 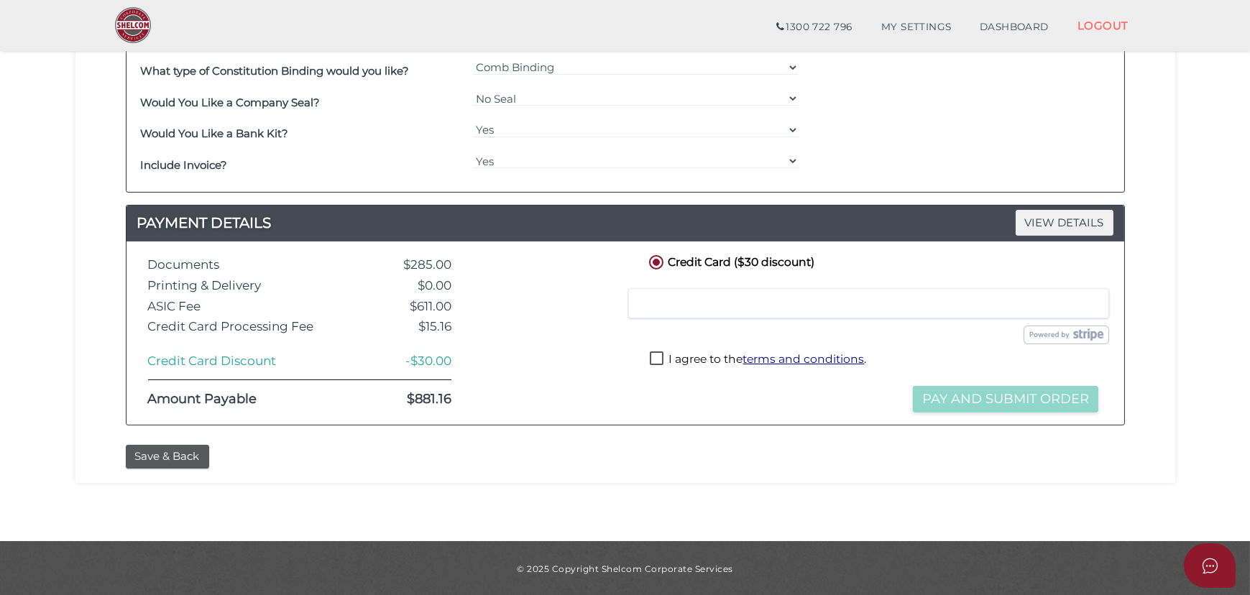 I want to click on button: Save & Back, so click(x=167, y=456).